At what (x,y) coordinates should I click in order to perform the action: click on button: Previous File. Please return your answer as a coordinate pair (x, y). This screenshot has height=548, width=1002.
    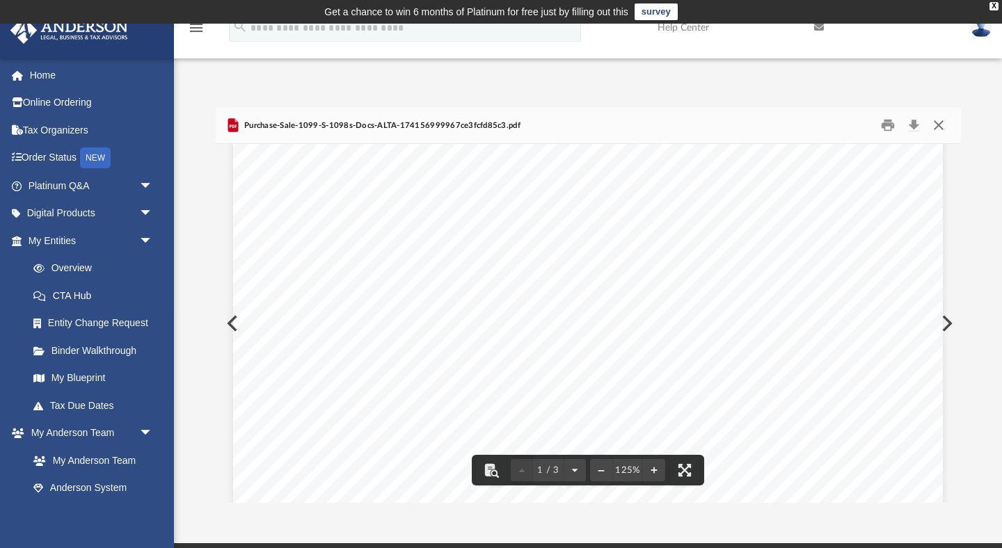
    Looking at the image, I should click on (231, 324).